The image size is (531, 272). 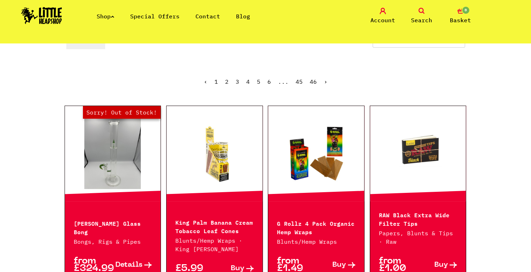 What do you see at coordinates (460, 16) in the screenshot?
I see `a: 0 Basket` at bounding box center [460, 16].